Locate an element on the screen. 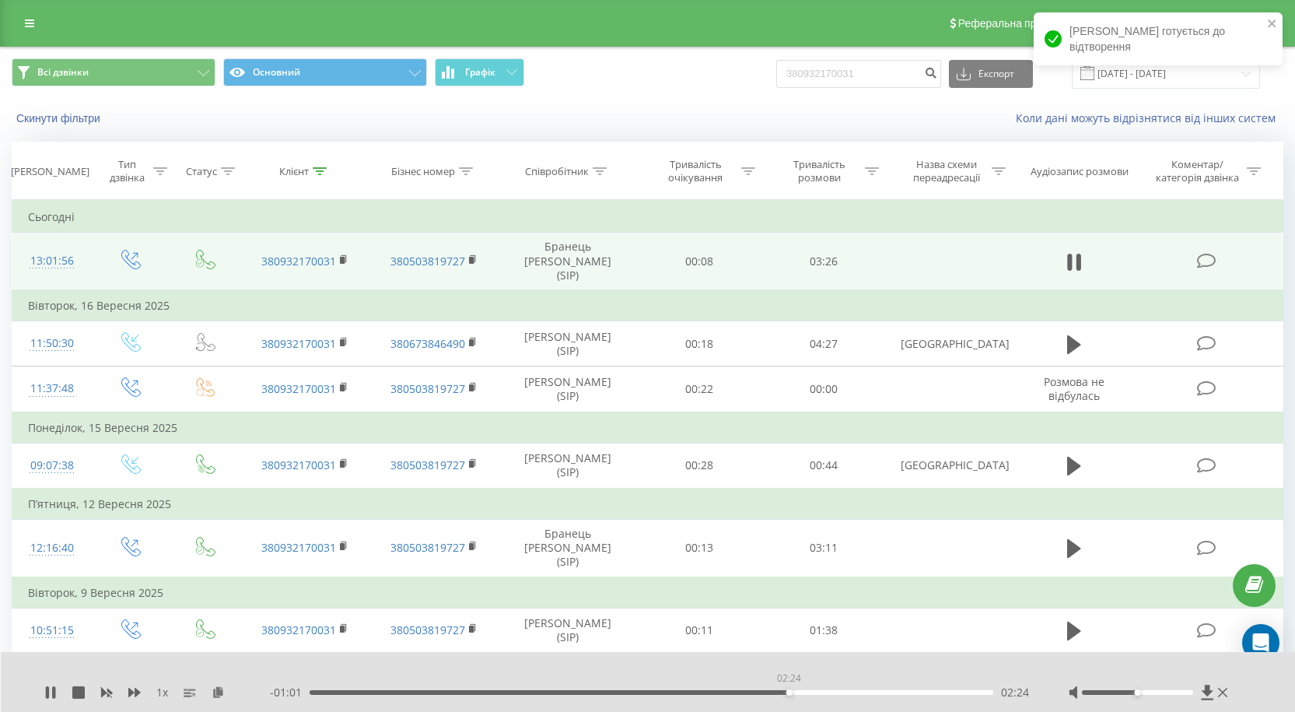 The width and height of the screenshot is (1295, 712). input: Пошук за номером is located at coordinates (859, 74).